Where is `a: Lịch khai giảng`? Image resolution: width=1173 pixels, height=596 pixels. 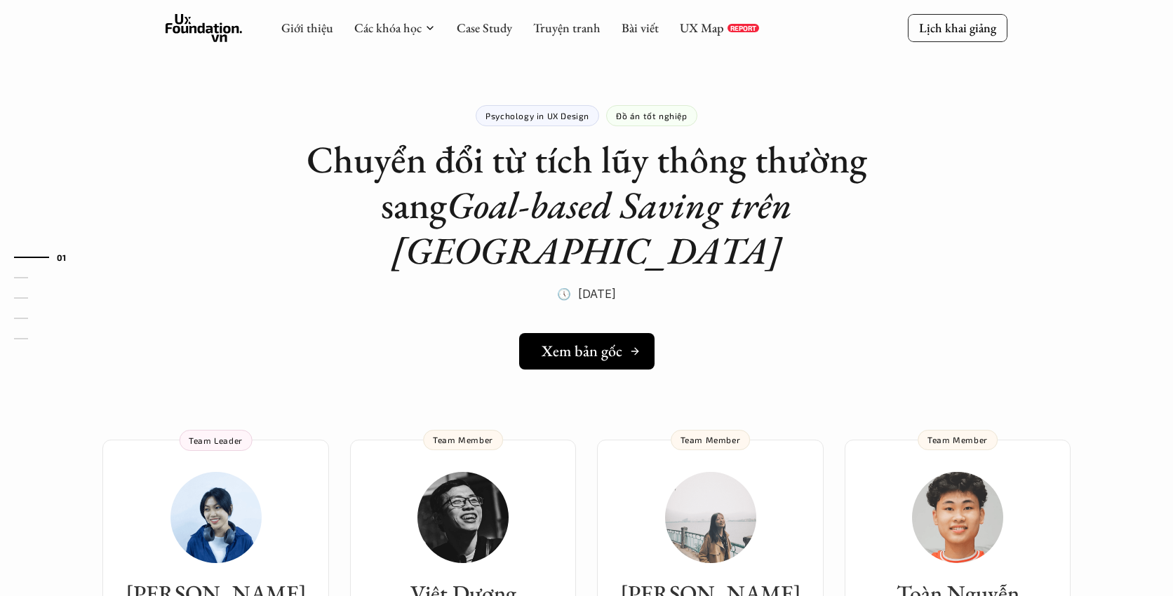
a: Lịch khai giảng is located at coordinates (958, 27).